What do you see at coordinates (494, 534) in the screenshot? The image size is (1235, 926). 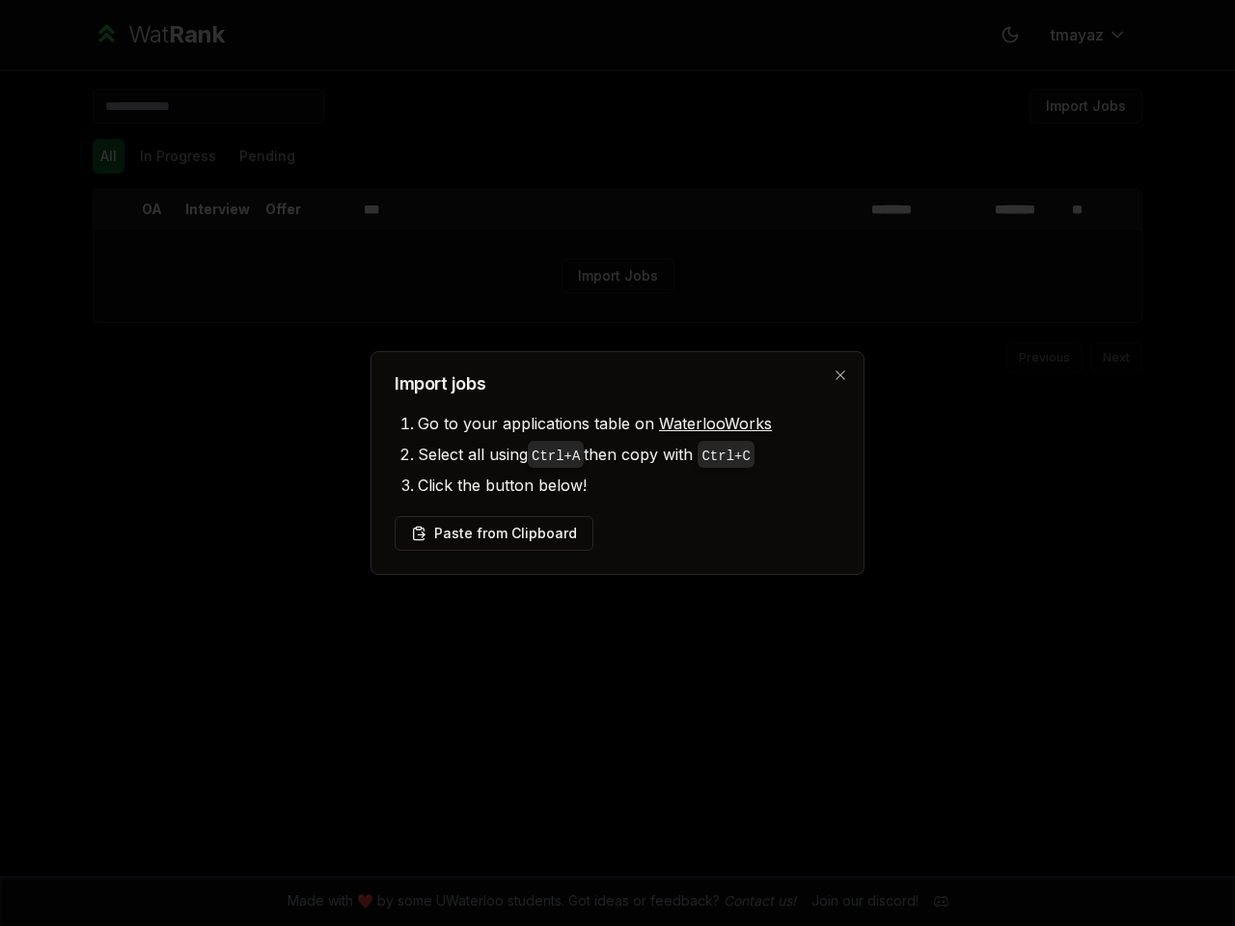 I see `button: Paste from Clipboard` at bounding box center [494, 534].